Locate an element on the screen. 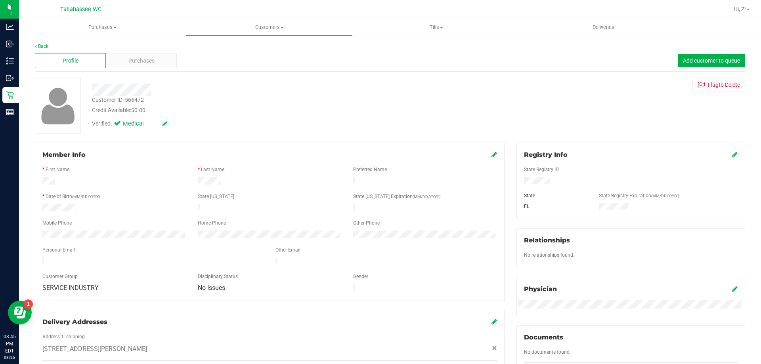 The width and height of the screenshot is (761, 364). span: Registry Info is located at coordinates (546, 155).